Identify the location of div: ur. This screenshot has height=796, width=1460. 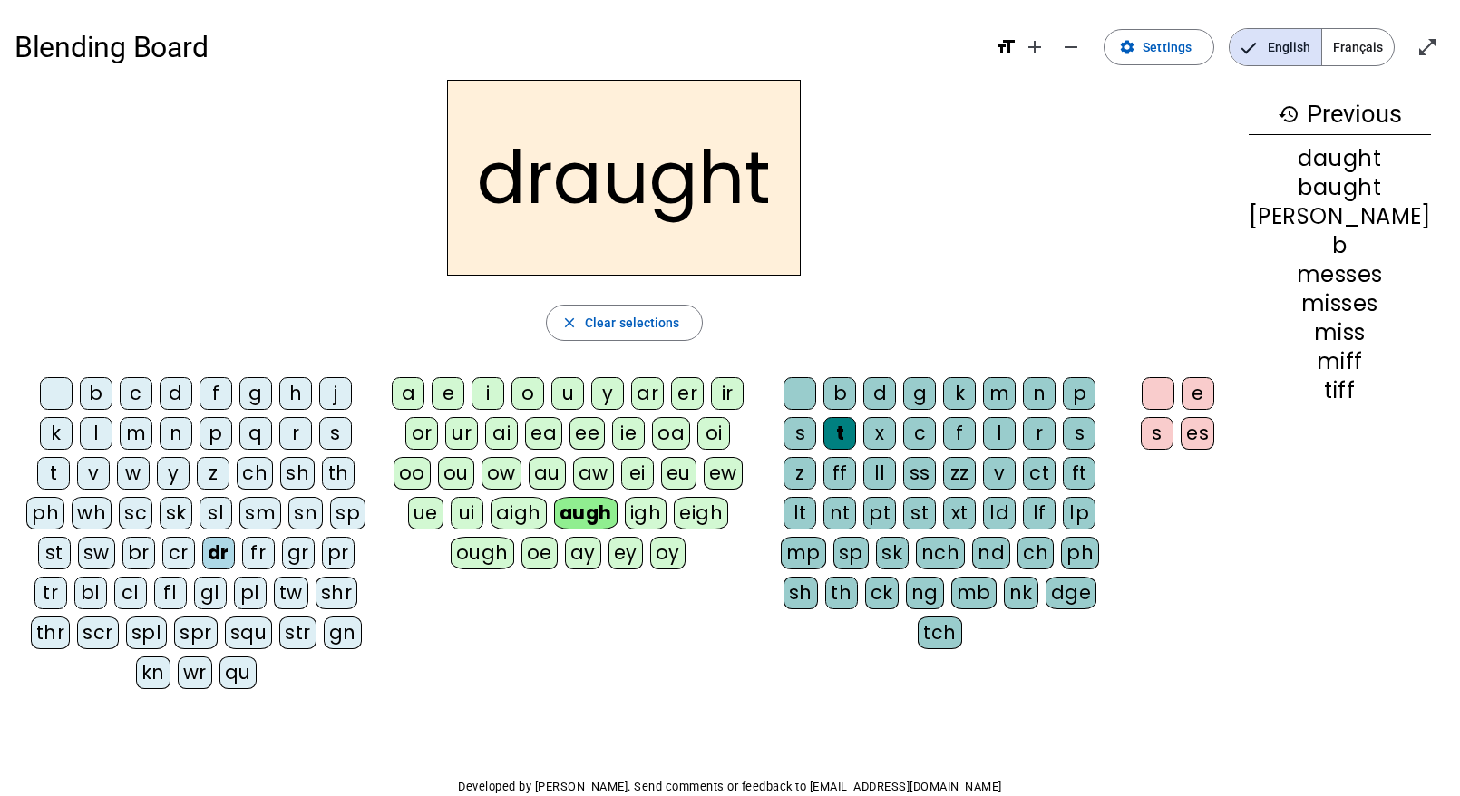
(461, 433).